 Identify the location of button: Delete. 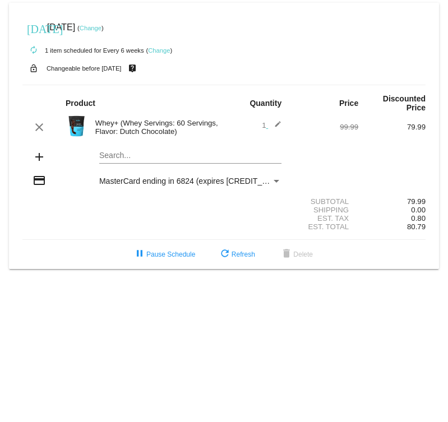
(296, 255).